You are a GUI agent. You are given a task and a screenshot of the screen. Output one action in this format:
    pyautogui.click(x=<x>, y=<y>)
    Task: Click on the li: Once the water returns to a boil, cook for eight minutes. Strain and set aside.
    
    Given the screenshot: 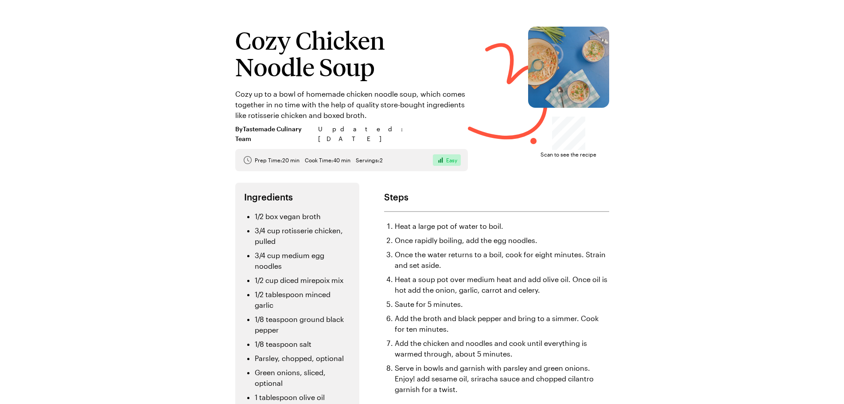 What is the action you would take?
    pyautogui.click(x=502, y=260)
    